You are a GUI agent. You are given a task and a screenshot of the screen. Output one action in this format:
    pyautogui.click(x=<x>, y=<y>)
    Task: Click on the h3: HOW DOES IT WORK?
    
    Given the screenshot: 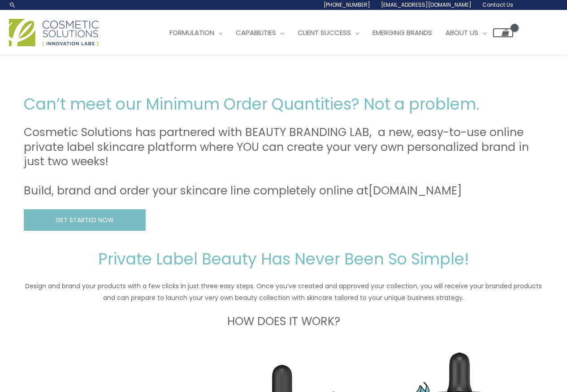 What is the action you would take?
    pyautogui.click(x=284, y=321)
    